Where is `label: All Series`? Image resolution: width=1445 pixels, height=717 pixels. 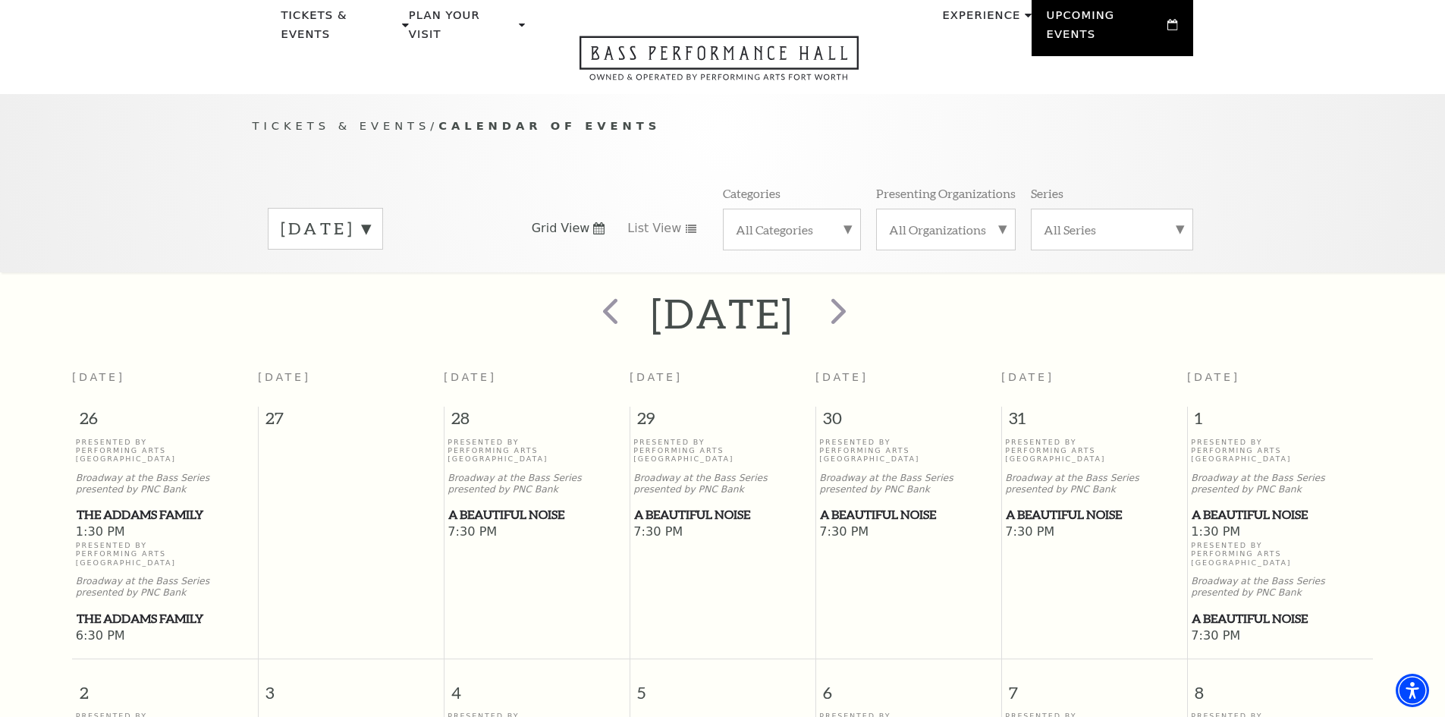 label: All Series is located at coordinates (1112, 229).